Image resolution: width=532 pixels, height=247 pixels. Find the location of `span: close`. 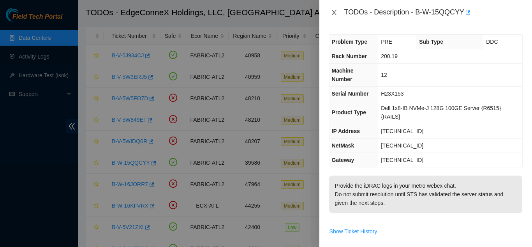

span: close is located at coordinates (334, 12).